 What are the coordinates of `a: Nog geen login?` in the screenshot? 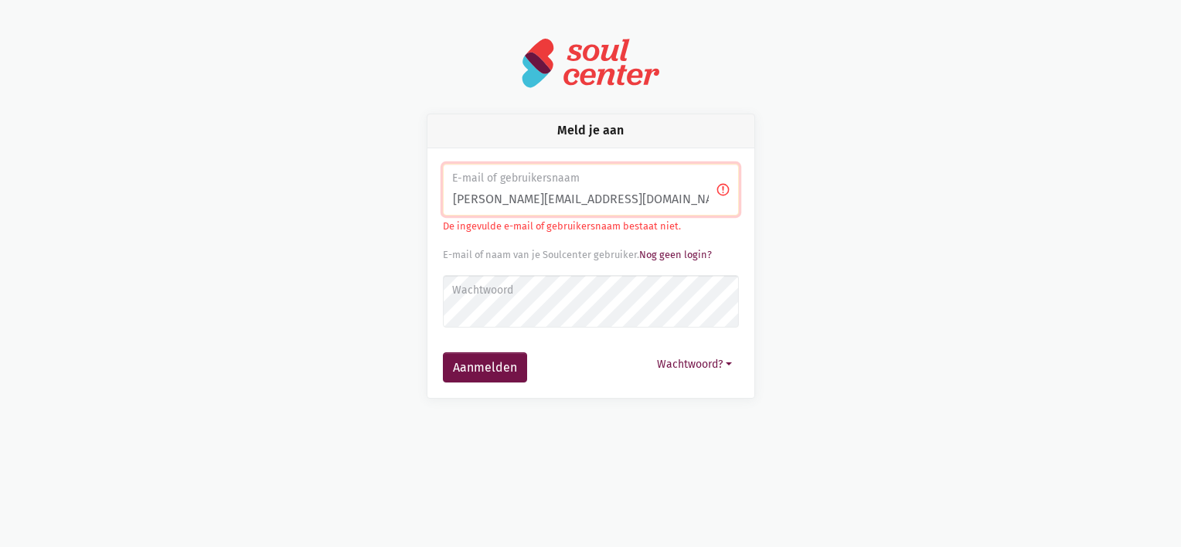 It's located at (676, 254).